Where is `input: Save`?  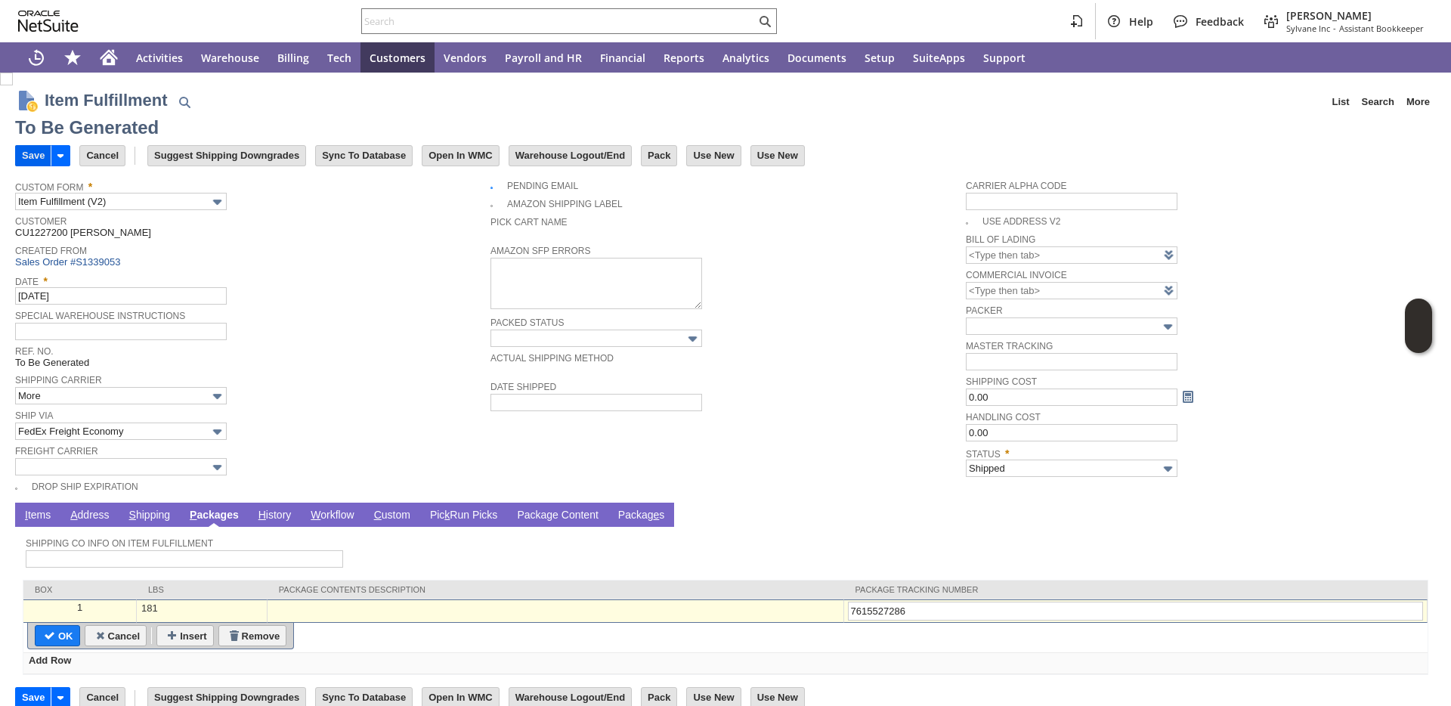 input: Save is located at coordinates (33, 156).